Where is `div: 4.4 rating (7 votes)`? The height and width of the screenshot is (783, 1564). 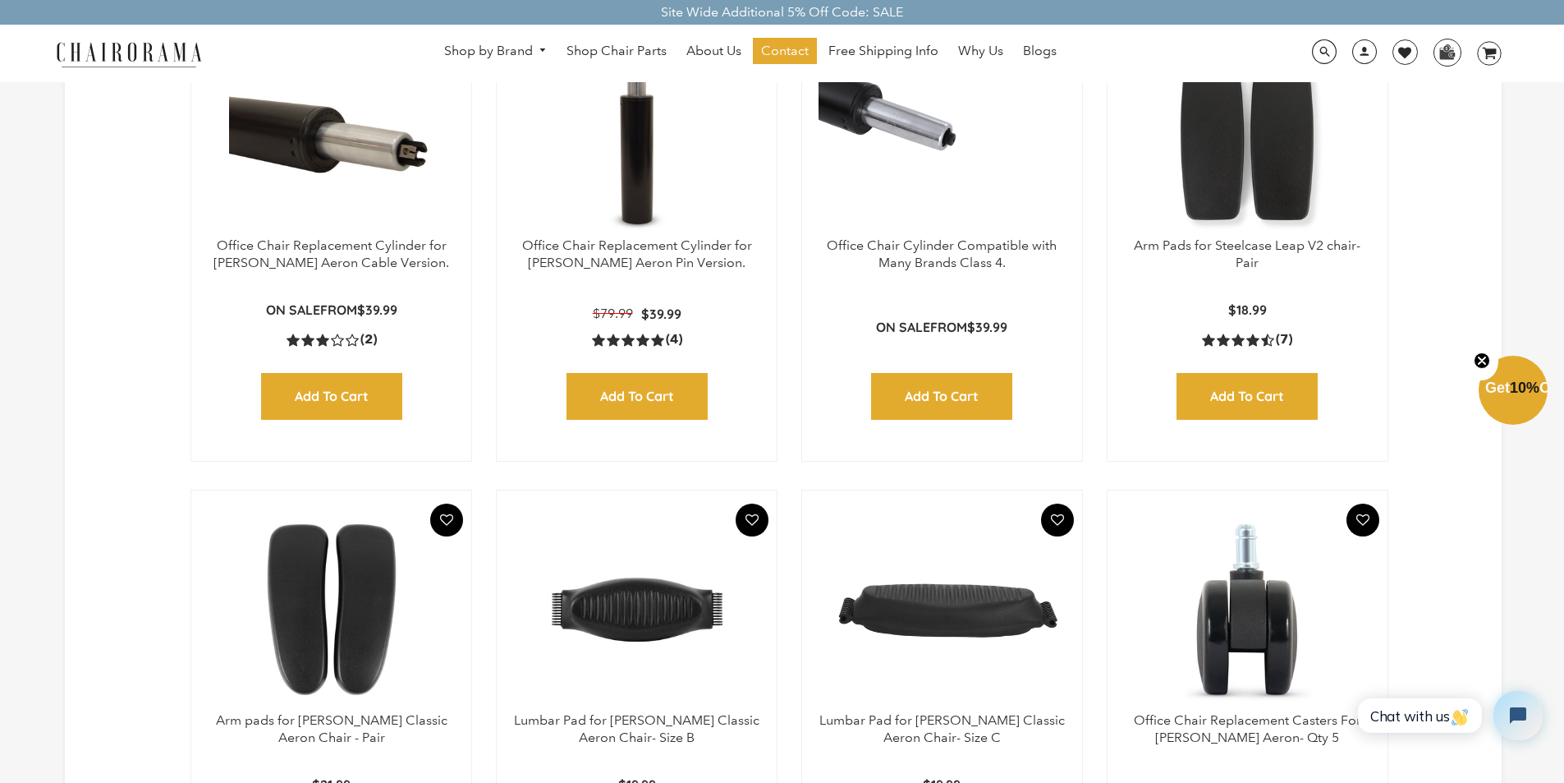 div: 4.4 rating (7 votes) is located at coordinates (1247, 339).